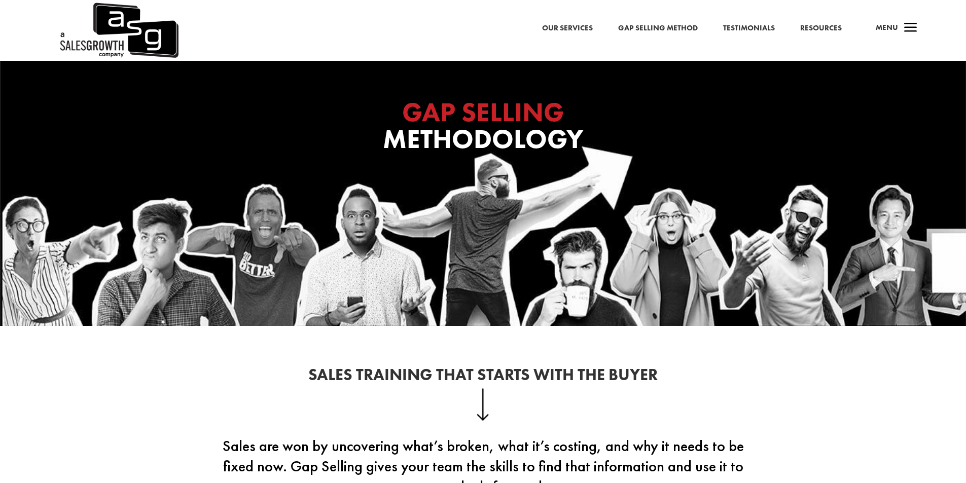 The height and width of the screenshot is (483, 966). What do you see at coordinates (821, 28) in the screenshot?
I see `a: Resources` at bounding box center [821, 28].